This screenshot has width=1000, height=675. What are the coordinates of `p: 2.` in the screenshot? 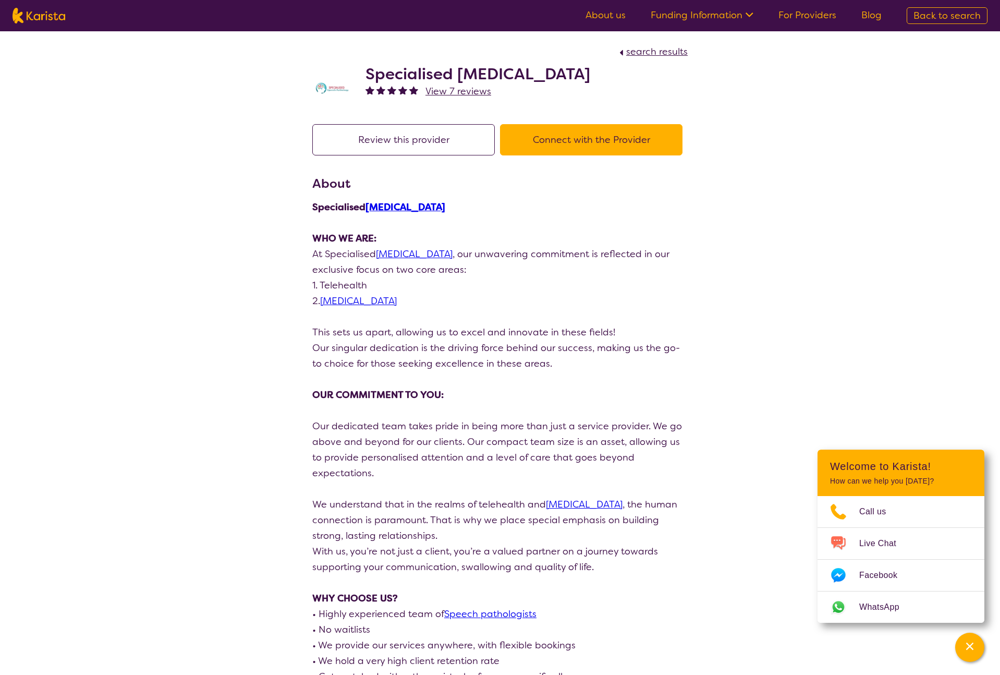 It's located at (500, 301).